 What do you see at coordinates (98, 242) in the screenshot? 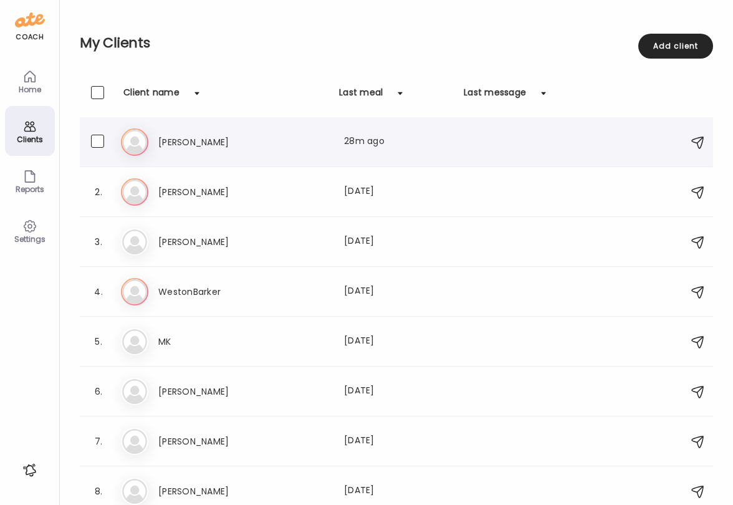
I see `div: 3.` at bounding box center [98, 242].